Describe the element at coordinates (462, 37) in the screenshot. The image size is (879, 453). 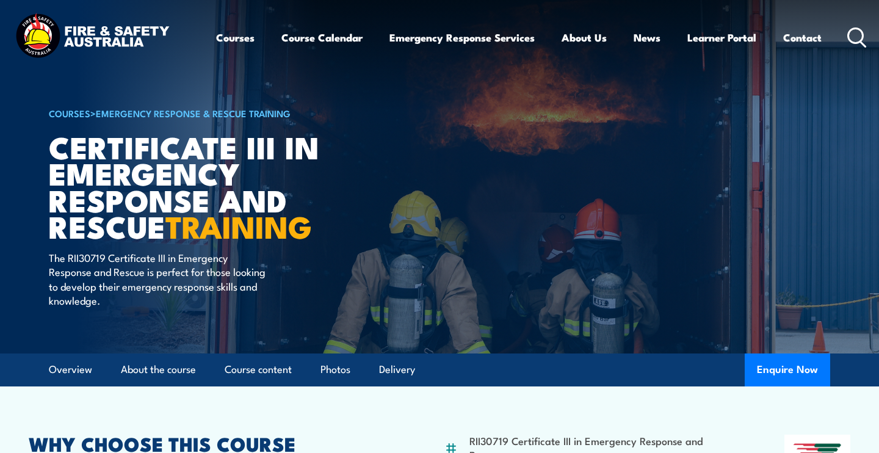
I see `a: Emergency Response Services` at that location.